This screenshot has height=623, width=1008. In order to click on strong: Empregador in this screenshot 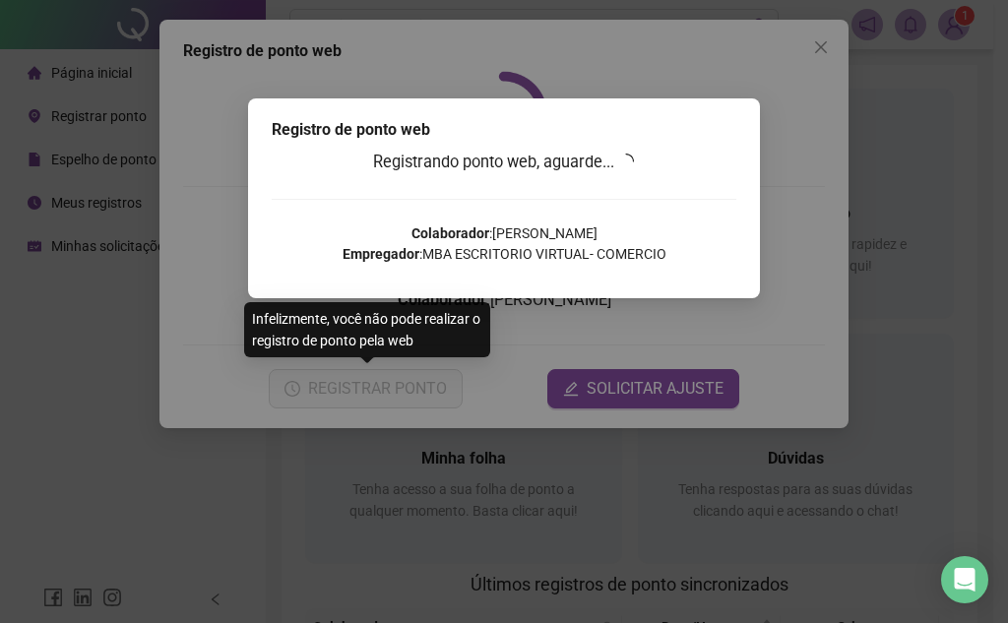, I will do `click(381, 254)`.